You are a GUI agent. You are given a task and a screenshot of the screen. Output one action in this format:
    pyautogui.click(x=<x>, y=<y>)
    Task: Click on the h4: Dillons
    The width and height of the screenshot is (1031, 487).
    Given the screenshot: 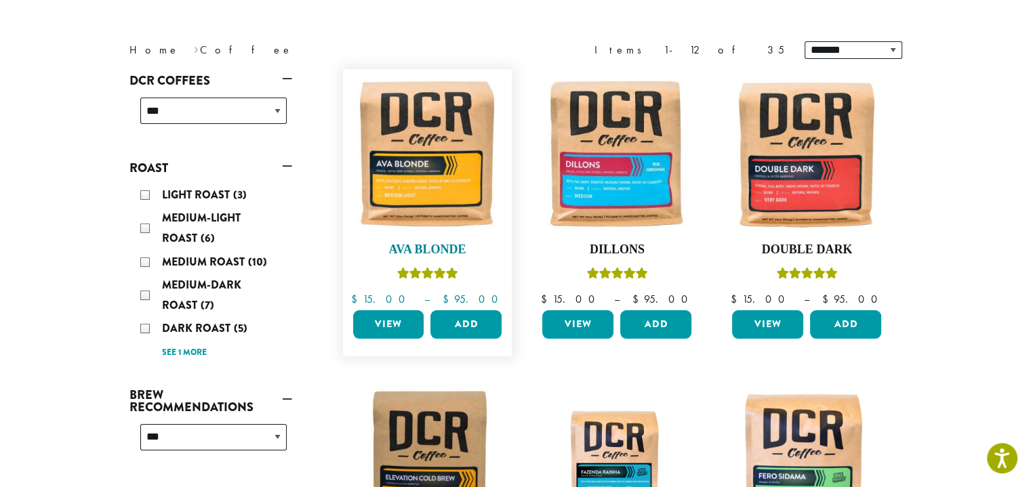 What is the action you would take?
    pyautogui.click(x=617, y=250)
    